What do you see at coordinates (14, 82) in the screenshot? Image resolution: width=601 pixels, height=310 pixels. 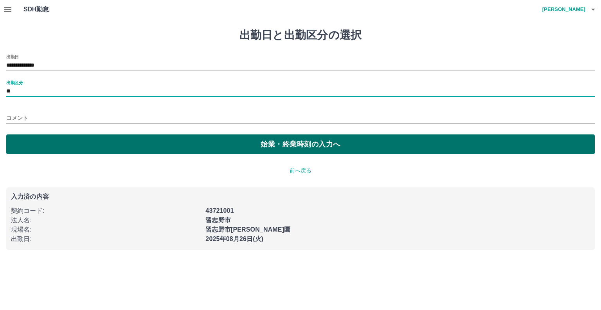 I see `label: 出勤区分` at bounding box center [14, 82].